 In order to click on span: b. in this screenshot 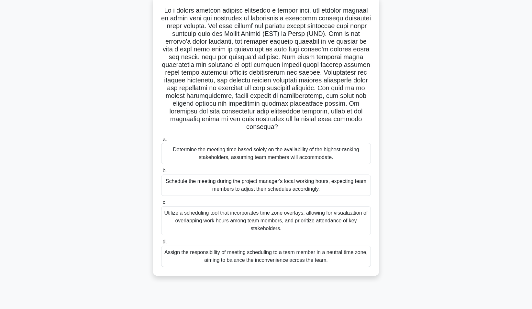, I will do `click(164, 170)`.